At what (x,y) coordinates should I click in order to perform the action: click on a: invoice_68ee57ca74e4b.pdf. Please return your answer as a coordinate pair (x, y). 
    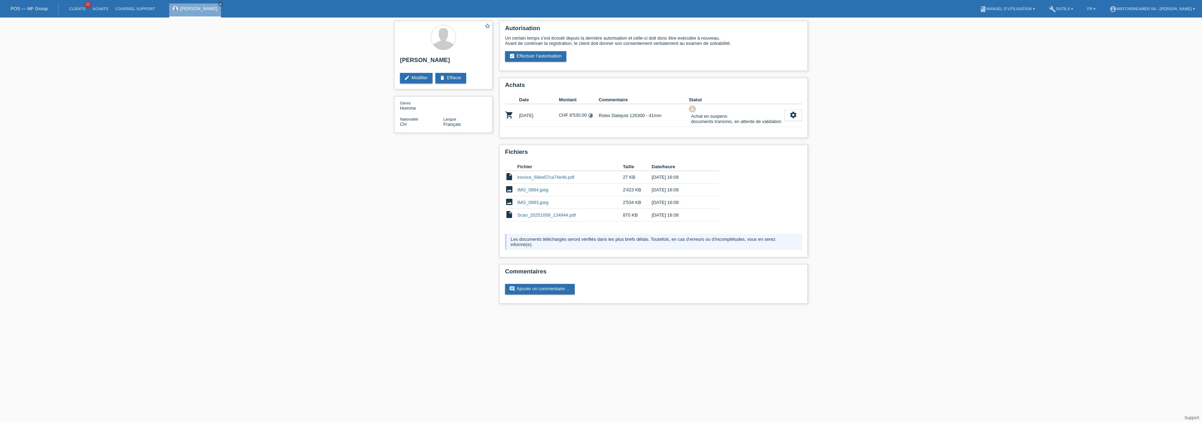
    Looking at the image, I should click on (546, 177).